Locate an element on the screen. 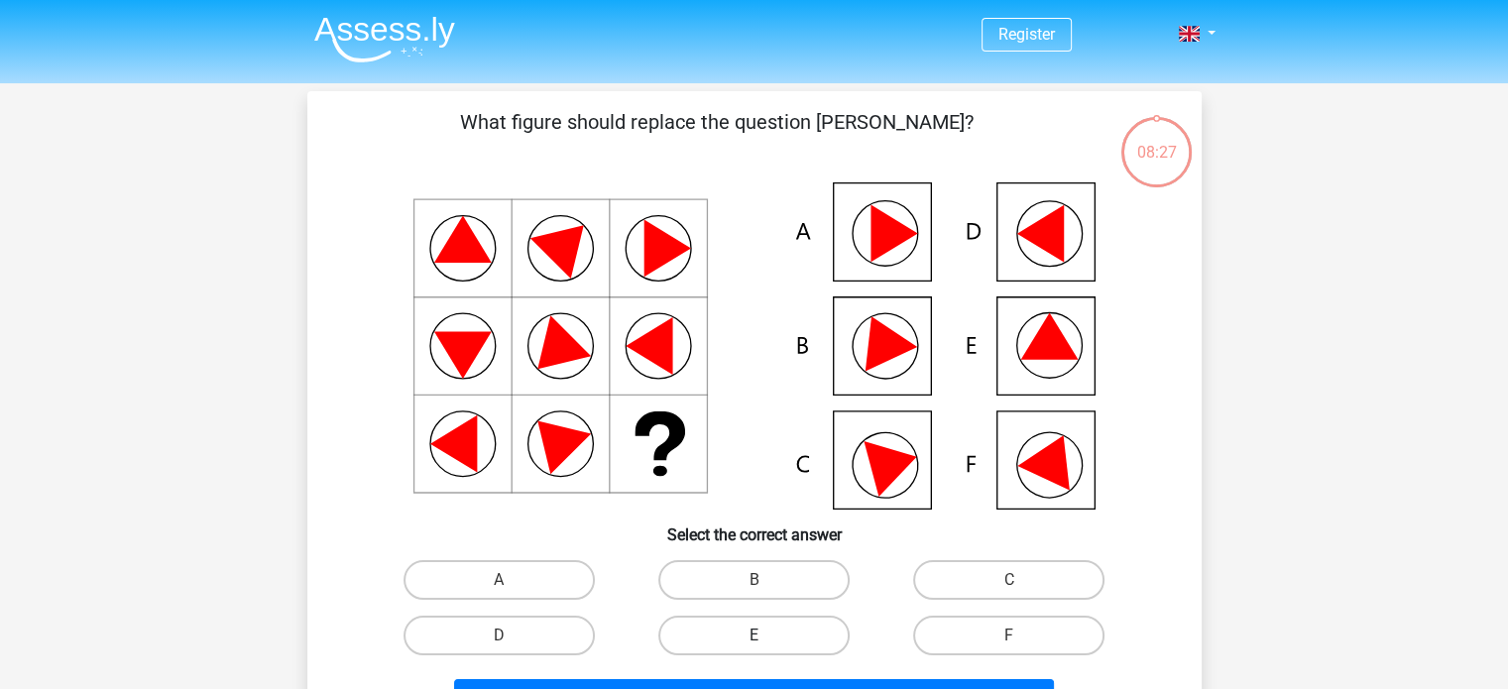 The image size is (1508, 689). label: D is located at coordinates (499, 635).